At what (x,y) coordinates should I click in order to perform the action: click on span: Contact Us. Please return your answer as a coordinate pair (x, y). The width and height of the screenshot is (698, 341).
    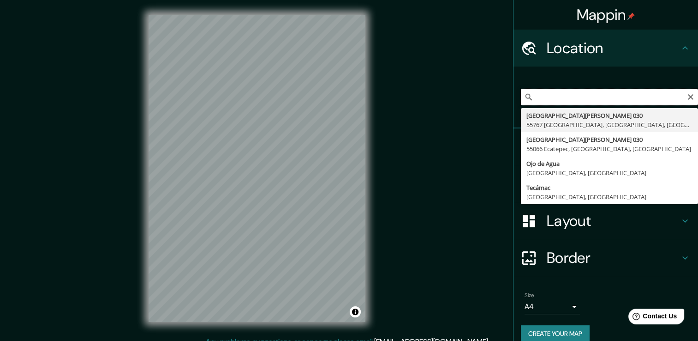
    Looking at the image, I should click on (44, 11).